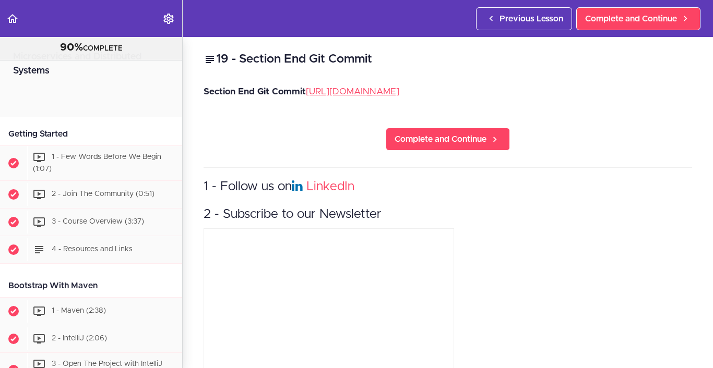  Describe the element at coordinates (79, 311) in the screenshot. I see `span: 1 - Maven (2:38)` at that location.